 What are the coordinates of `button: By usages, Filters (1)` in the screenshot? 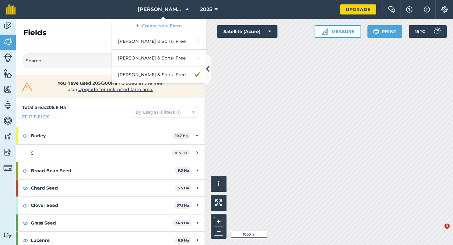 It's located at (166, 112).